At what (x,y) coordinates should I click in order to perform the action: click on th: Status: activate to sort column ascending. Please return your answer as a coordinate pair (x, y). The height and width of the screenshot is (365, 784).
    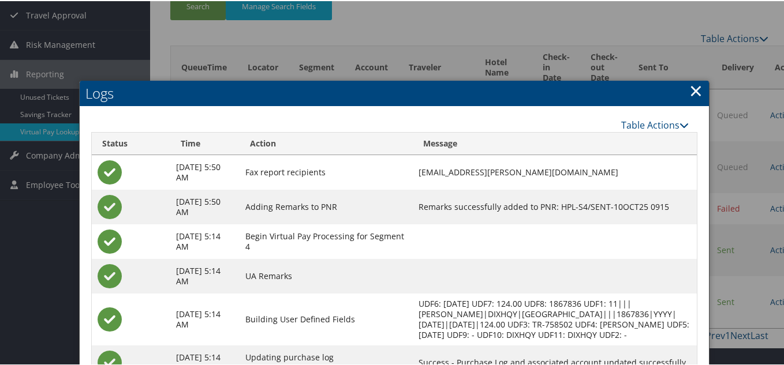
    Looking at the image, I should click on (131, 143).